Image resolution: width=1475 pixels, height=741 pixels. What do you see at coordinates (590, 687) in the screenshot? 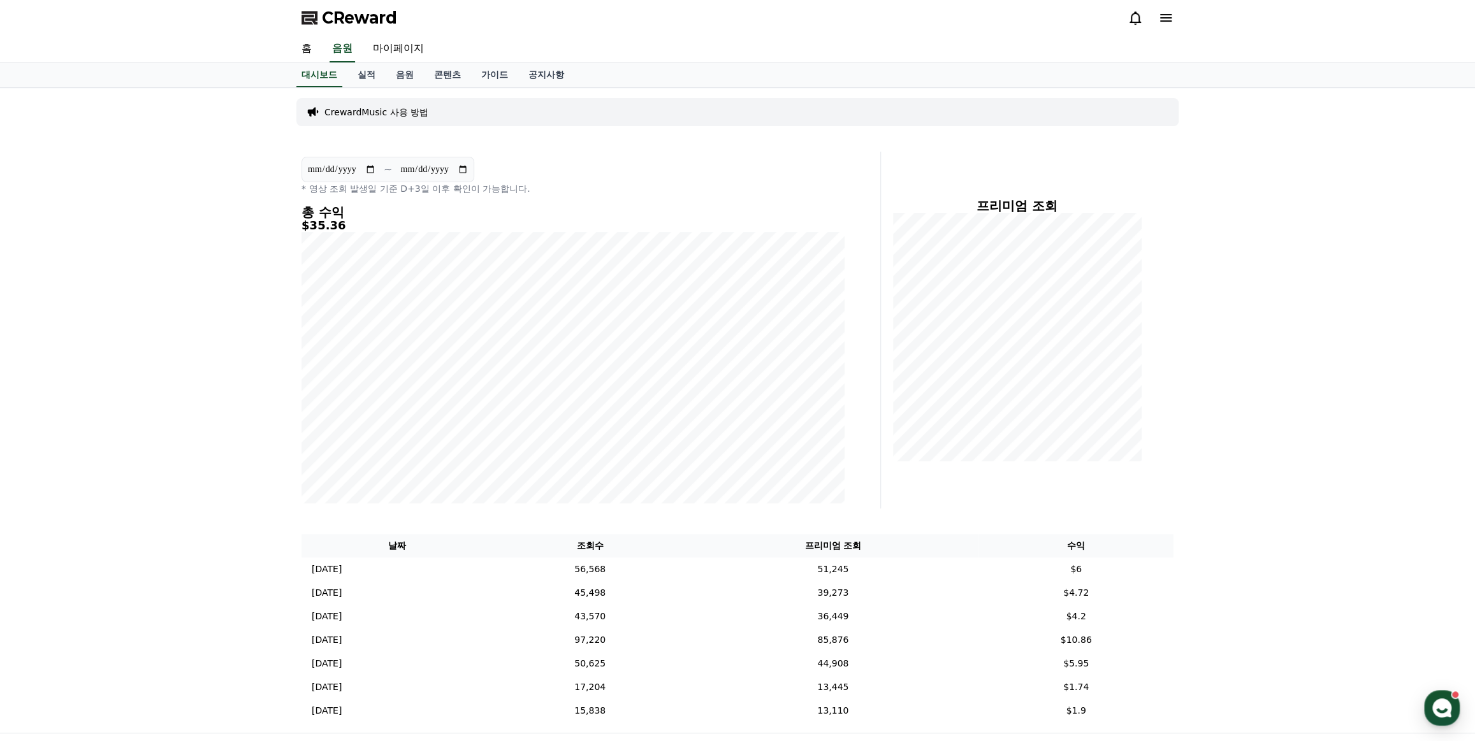
I see `td: 17,204` at bounding box center [590, 687].